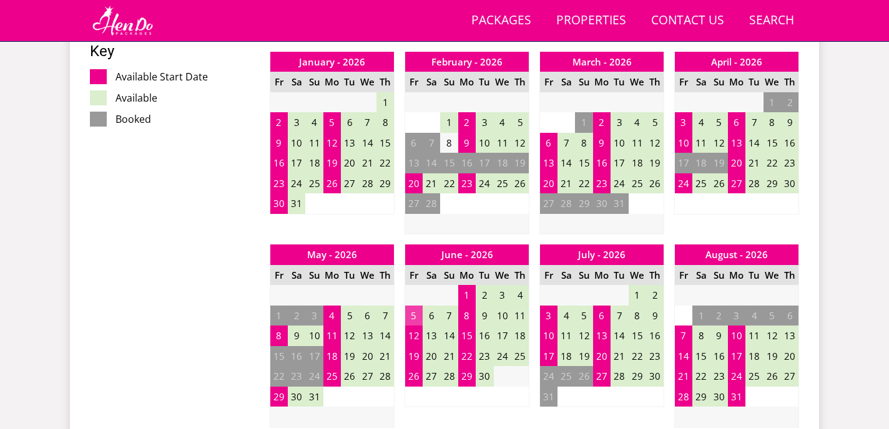  Describe the element at coordinates (332, 255) in the screenshot. I see `th: May - 2026` at that location.